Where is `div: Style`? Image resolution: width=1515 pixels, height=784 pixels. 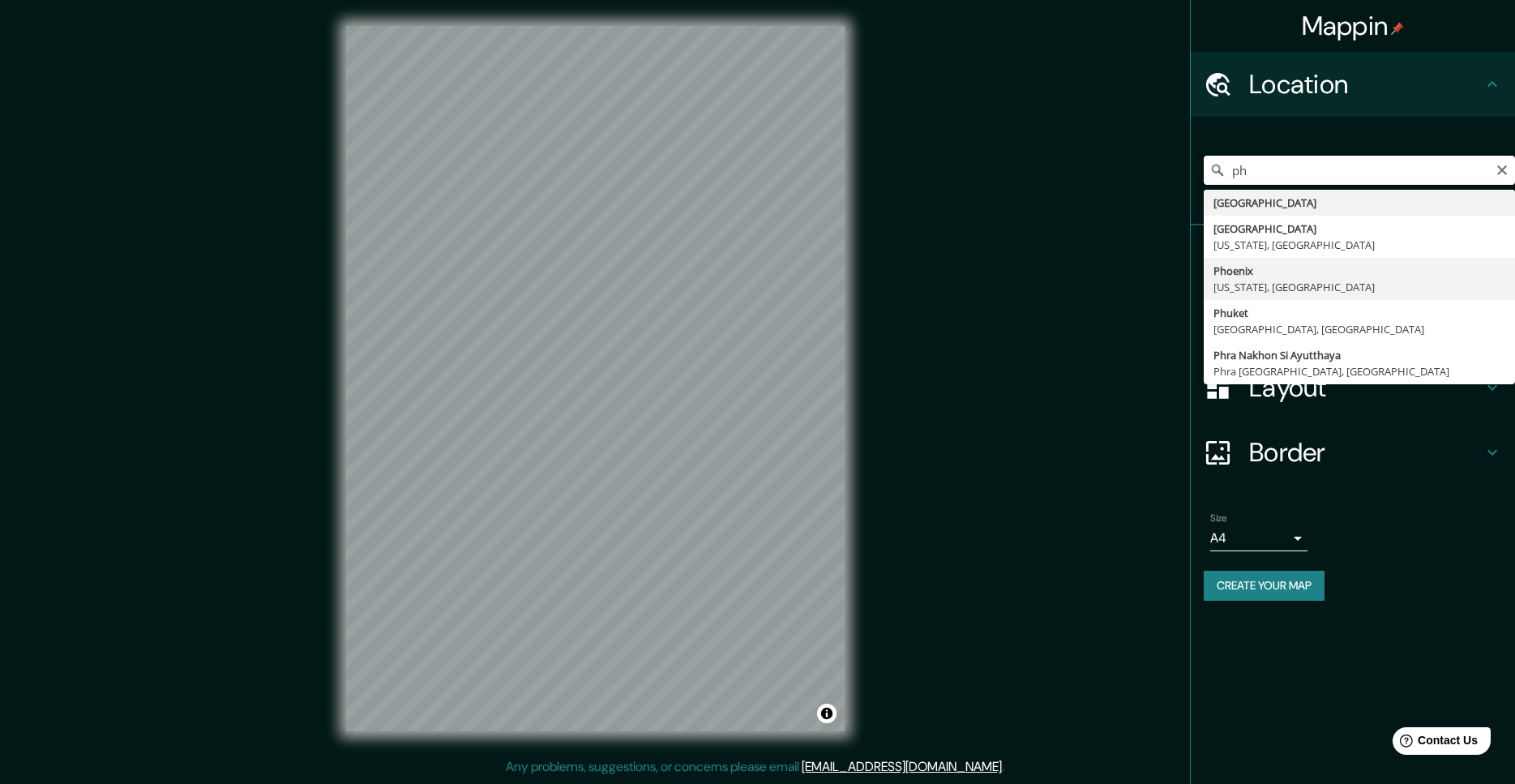 div: Style is located at coordinates (1353, 323).